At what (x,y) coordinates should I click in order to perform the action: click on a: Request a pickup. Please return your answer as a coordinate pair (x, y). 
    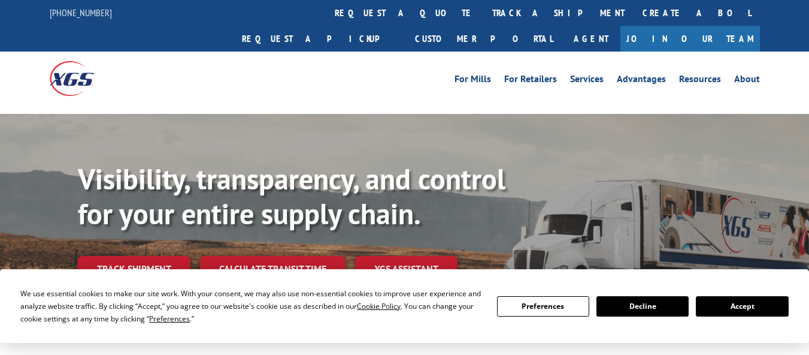
    Looking at the image, I should click on (319, 38).